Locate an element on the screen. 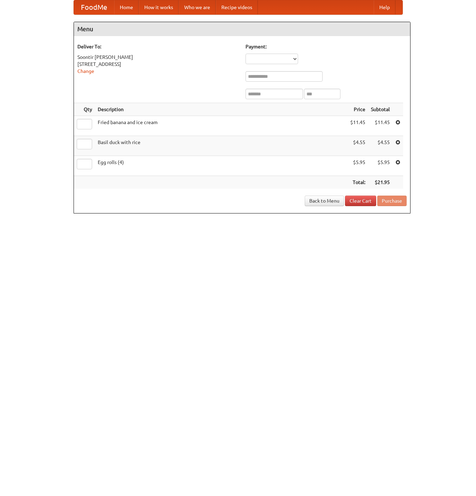 The image size is (476, 496). a: Who we are is located at coordinates (197, 7).